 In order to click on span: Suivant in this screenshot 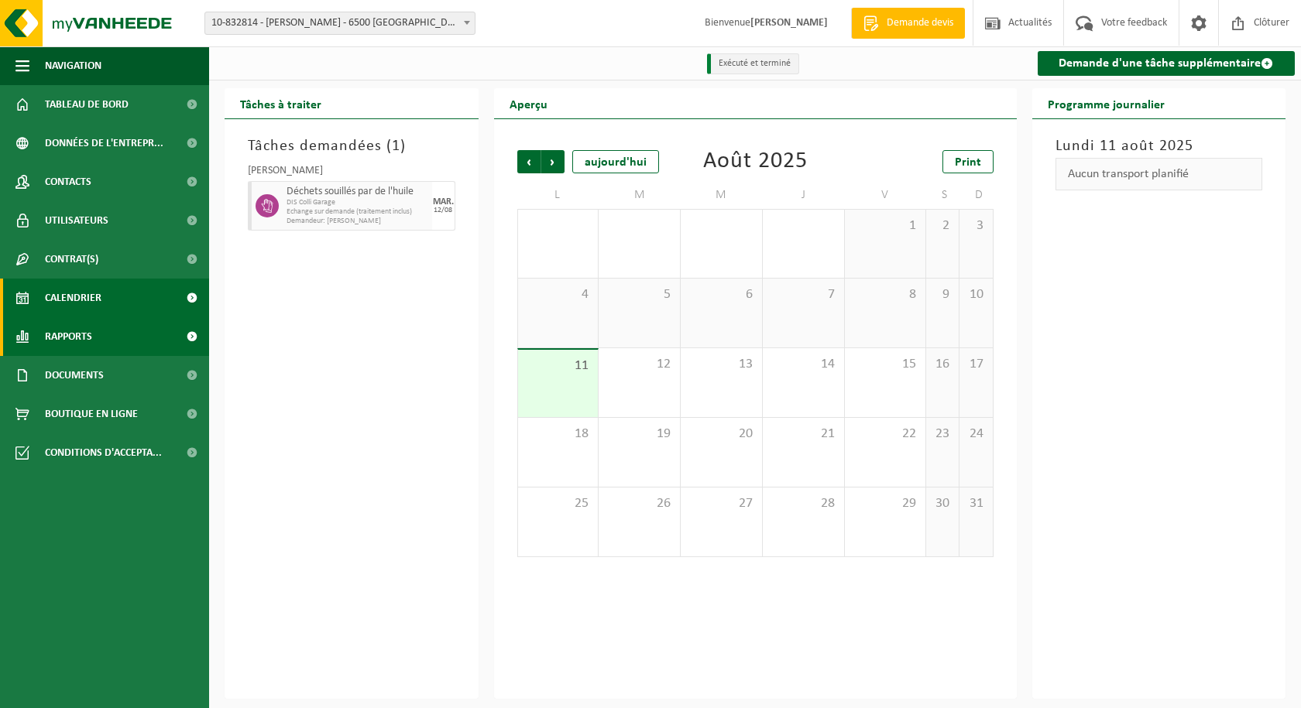, I will do `click(553, 162)`.